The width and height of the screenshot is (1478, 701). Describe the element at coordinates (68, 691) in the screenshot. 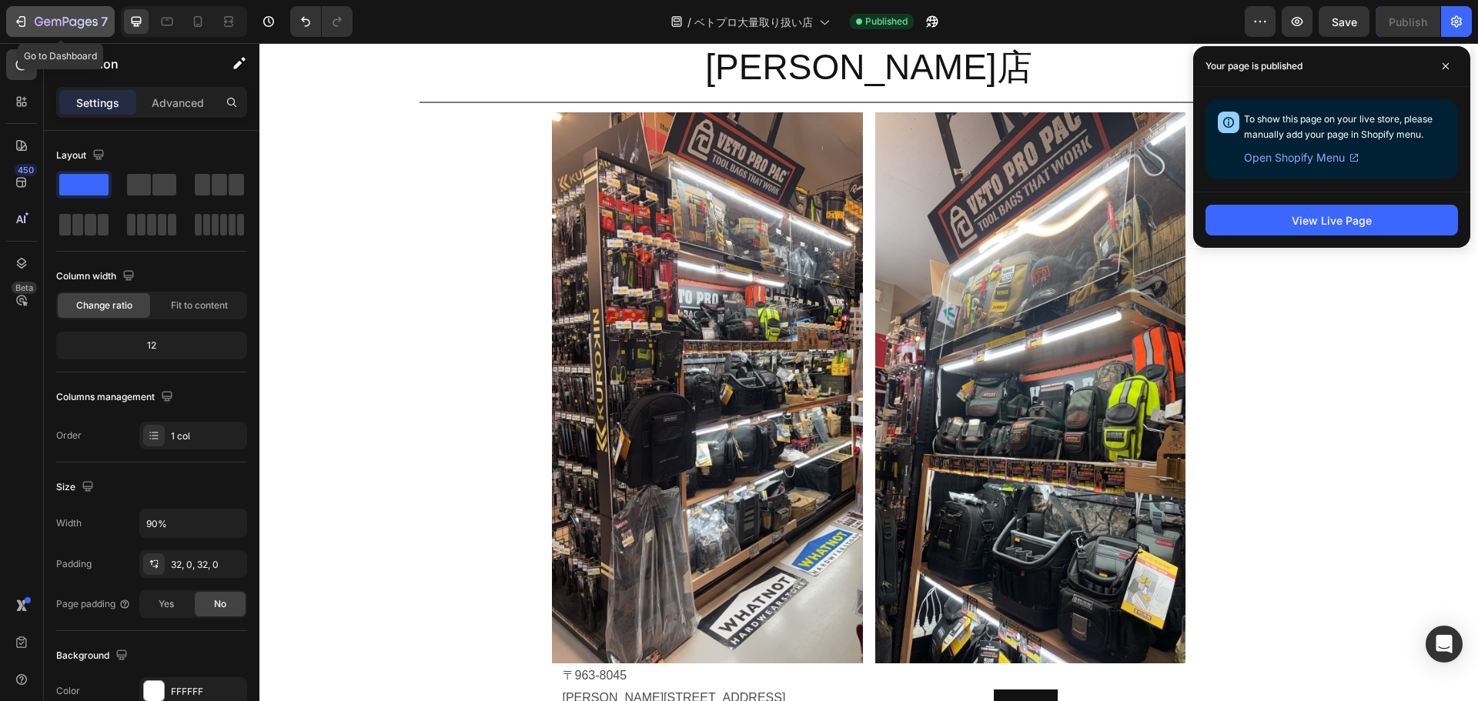

I see `div: Color` at that location.